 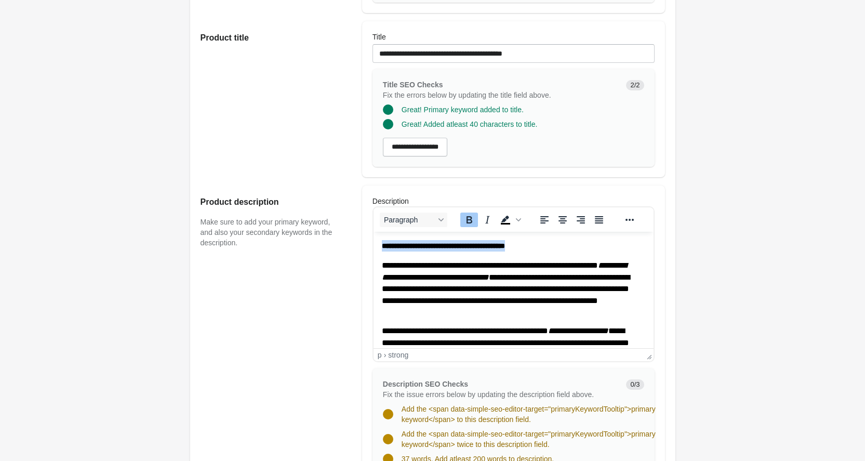 I want to click on div: p, so click(x=380, y=355).